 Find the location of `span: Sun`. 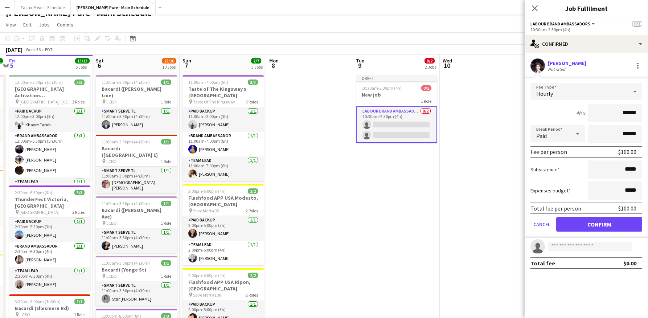

span: Sun is located at coordinates (187, 61).